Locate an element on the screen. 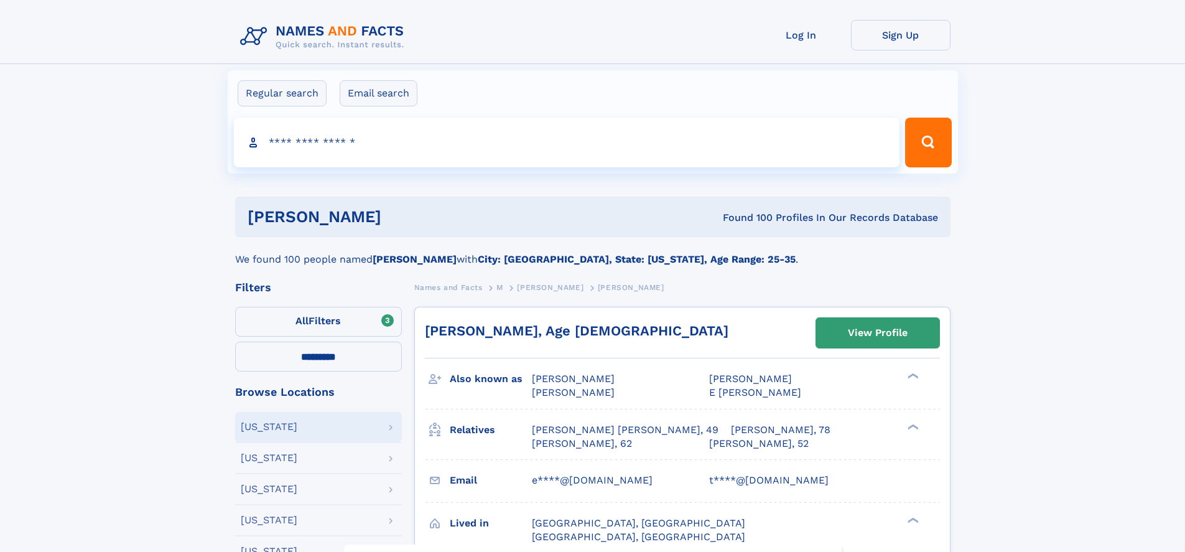 The width and height of the screenshot is (1185, 552). div: View Profile is located at coordinates (878, 333).